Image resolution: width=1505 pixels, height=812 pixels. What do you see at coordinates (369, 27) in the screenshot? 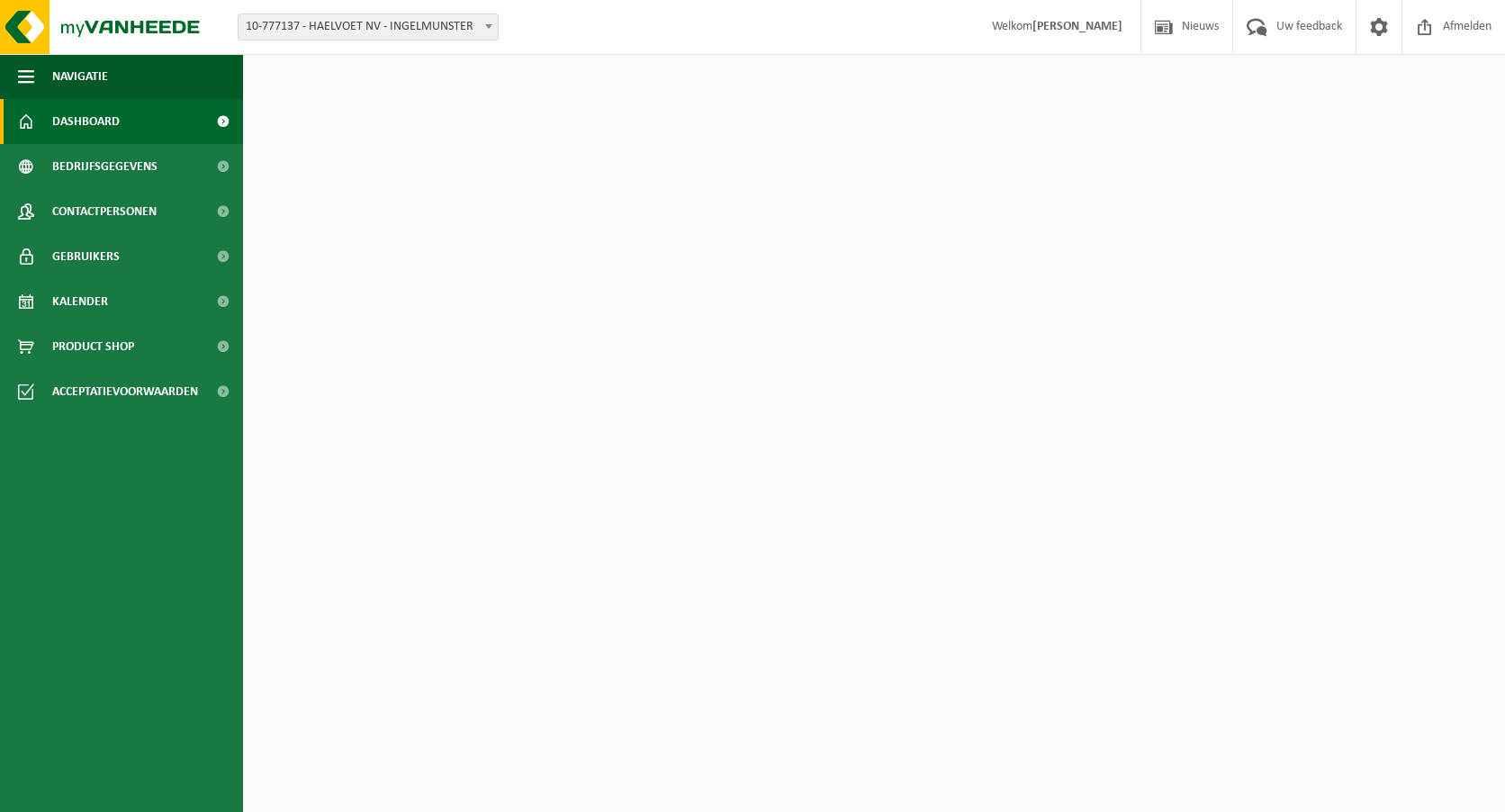
I see `span: 10-777137 - HAELVOET NV - INGELMUNSTER` at bounding box center [369, 27].